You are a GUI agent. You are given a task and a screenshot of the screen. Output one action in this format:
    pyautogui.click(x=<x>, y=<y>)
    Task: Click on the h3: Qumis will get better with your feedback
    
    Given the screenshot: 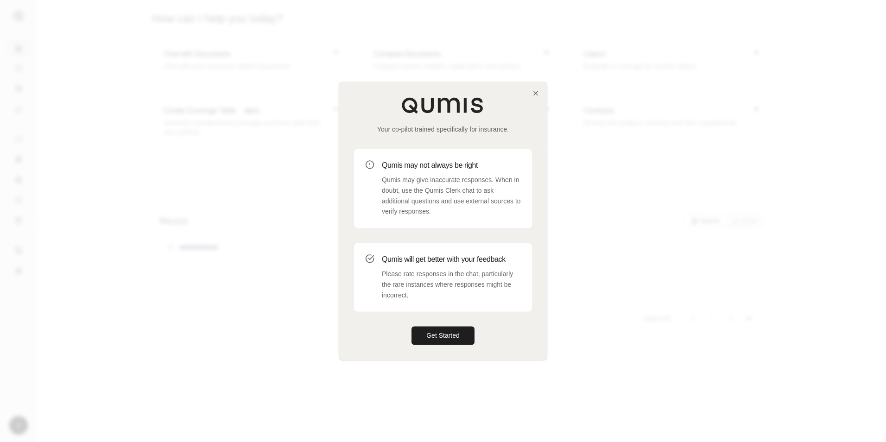 What is the action you would take?
    pyautogui.click(x=451, y=259)
    